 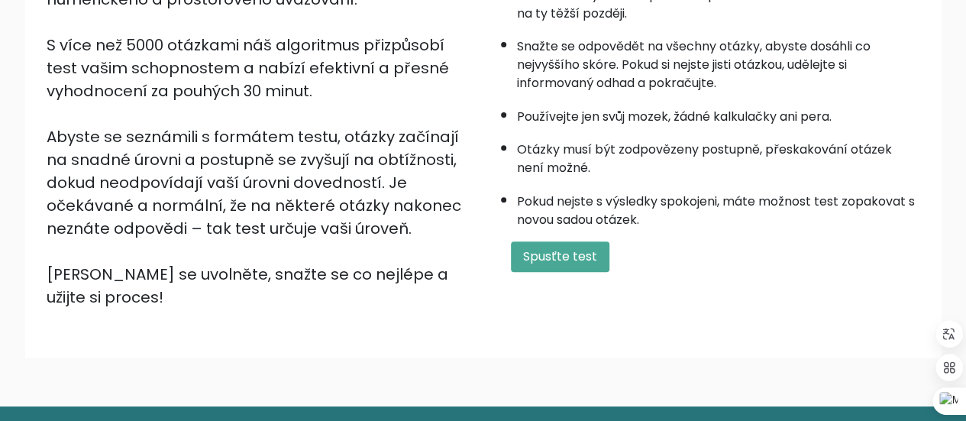 What do you see at coordinates (716, 210) in the screenshot?
I see `font: Pokud nejste s výsledky spokojeni, máte možnost test zopakovat s novou sadou otázek.` at bounding box center [716, 210].